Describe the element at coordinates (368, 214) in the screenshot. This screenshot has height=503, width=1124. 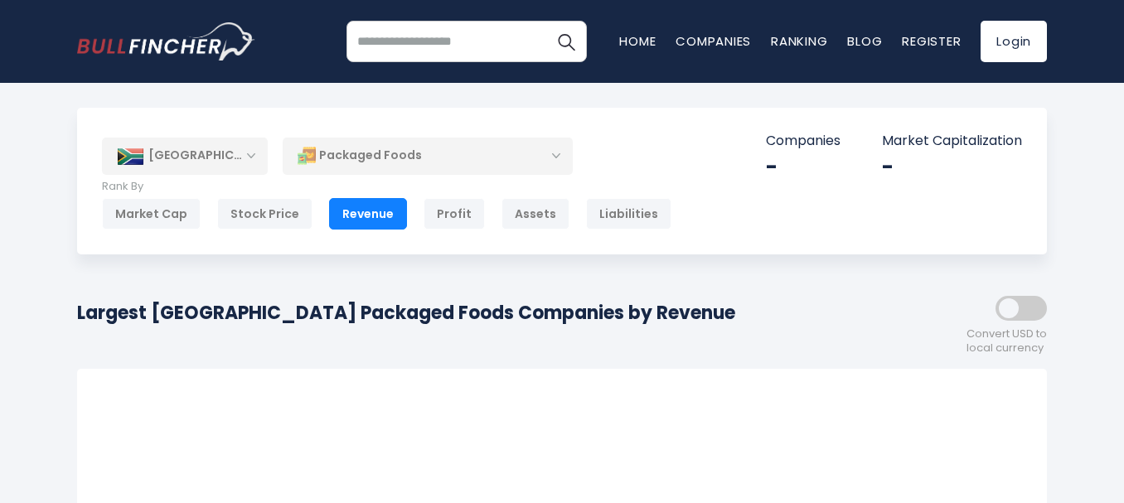
I see `div: Revenue` at that location.